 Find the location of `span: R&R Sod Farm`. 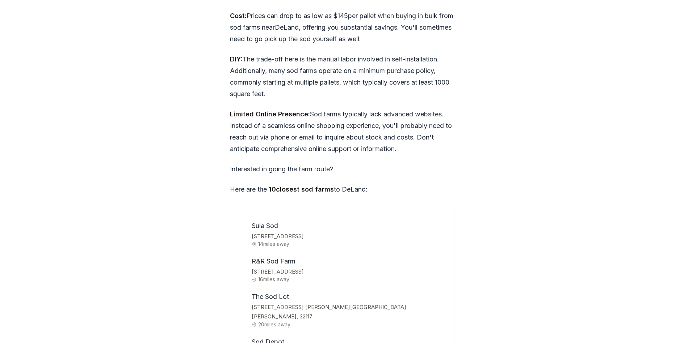

span: R&R Sod Farm is located at coordinates (273, 261).